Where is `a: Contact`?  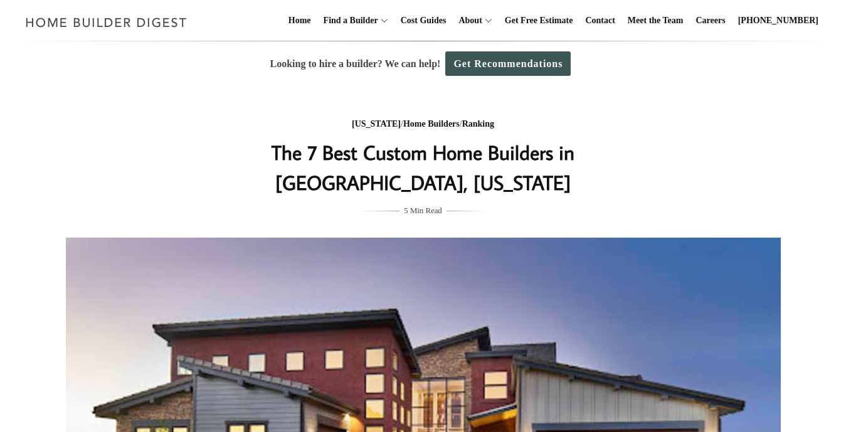 a: Contact is located at coordinates (600, 21).